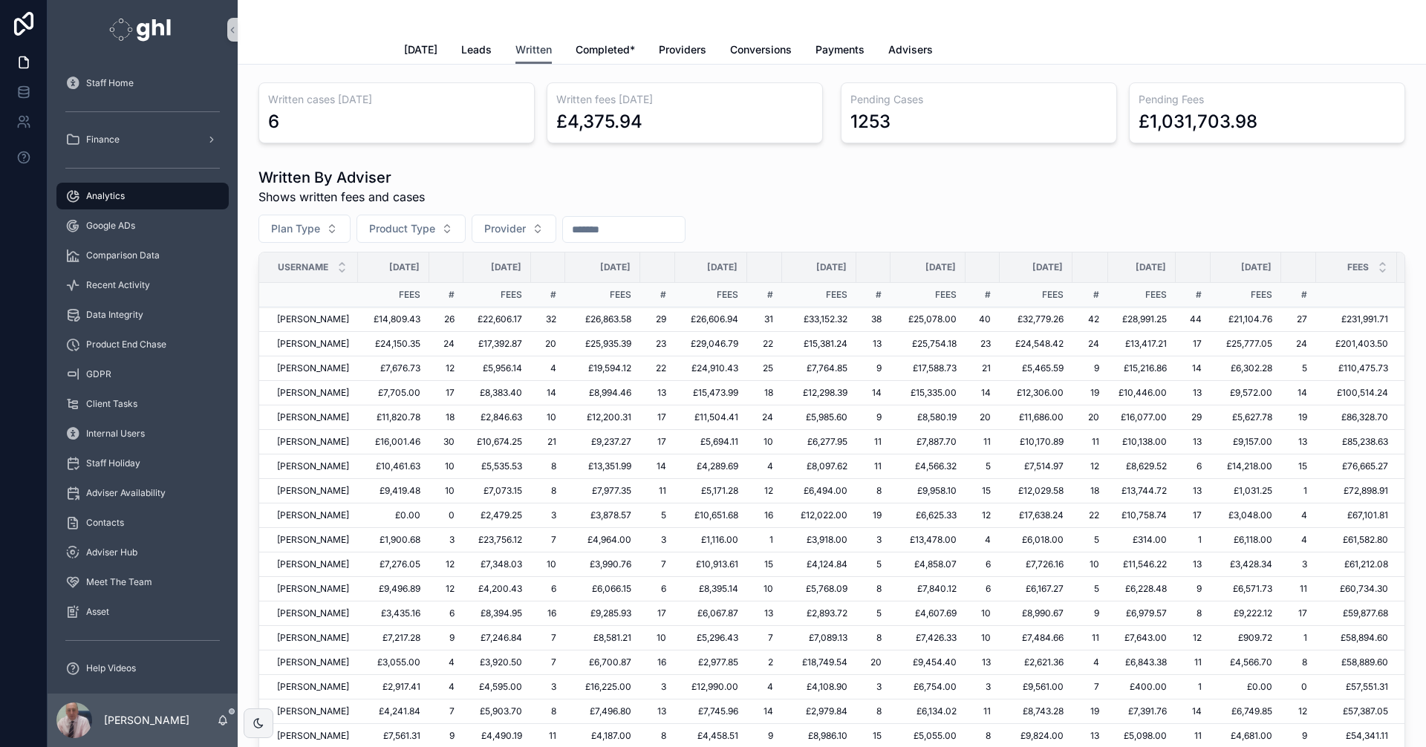 The width and height of the screenshot is (1426, 747). What do you see at coordinates (303, 267) in the screenshot?
I see `span: Username` at bounding box center [303, 267].